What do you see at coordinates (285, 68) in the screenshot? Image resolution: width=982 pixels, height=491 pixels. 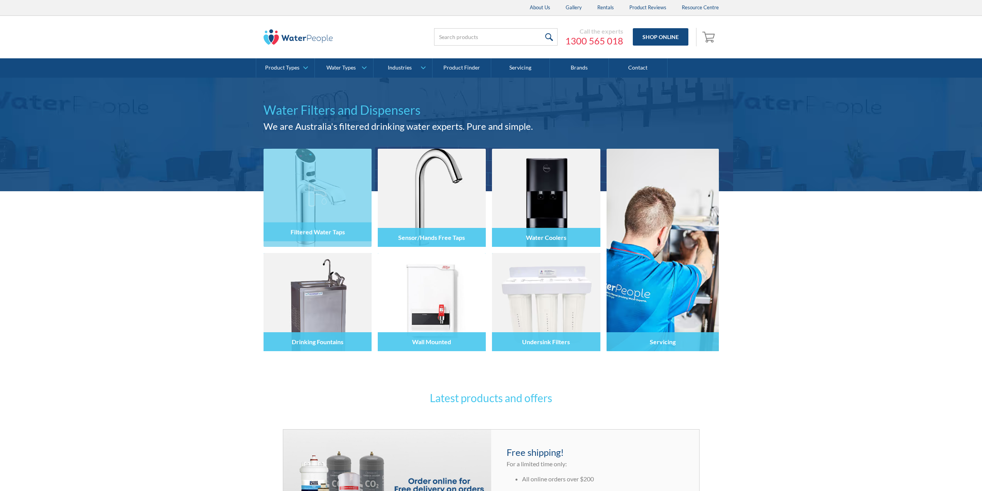 I see `a: Product Types` at bounding box center [285, 68].